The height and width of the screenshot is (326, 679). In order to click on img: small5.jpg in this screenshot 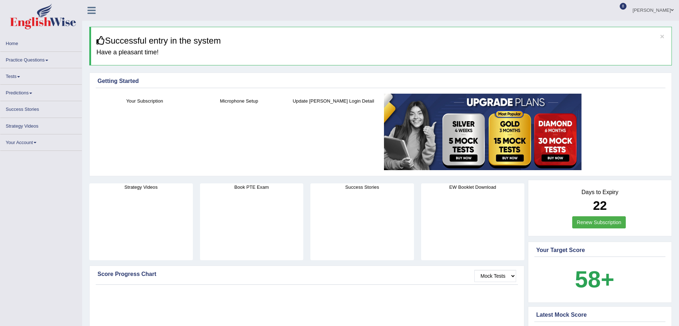, I will do `click(482, 132)`.